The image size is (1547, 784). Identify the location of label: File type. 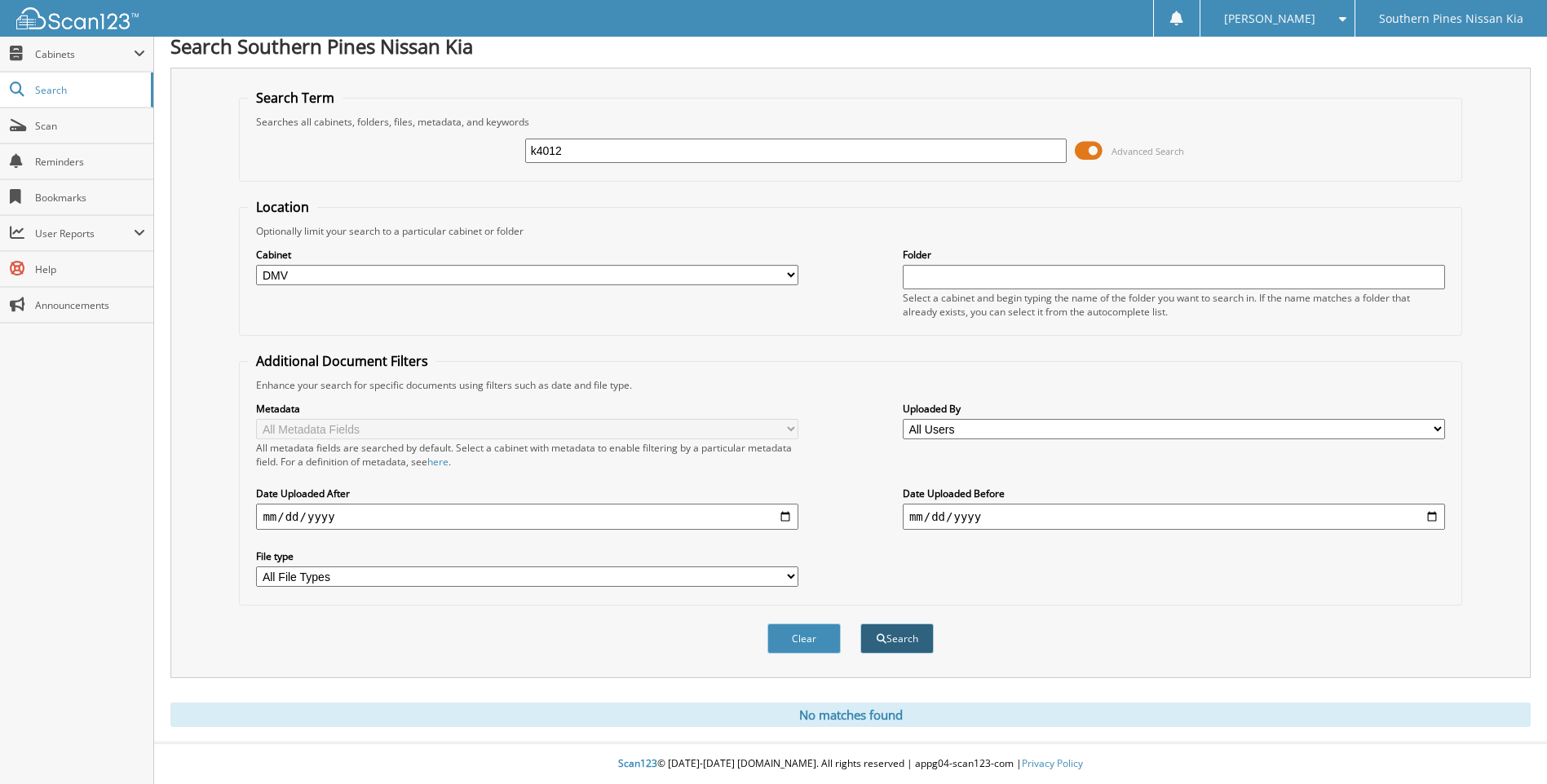
(527, 556).